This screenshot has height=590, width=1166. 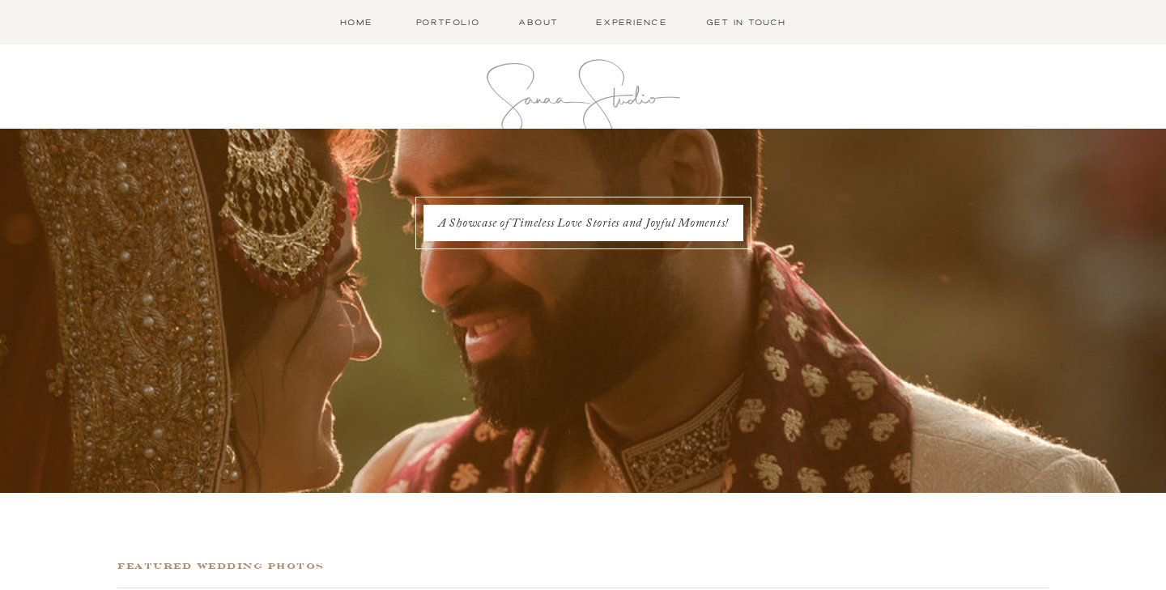 What do you see at coordinates (632, 22) in the screenshot?
I see `nav: Experience` at bounding box center [632, 22].